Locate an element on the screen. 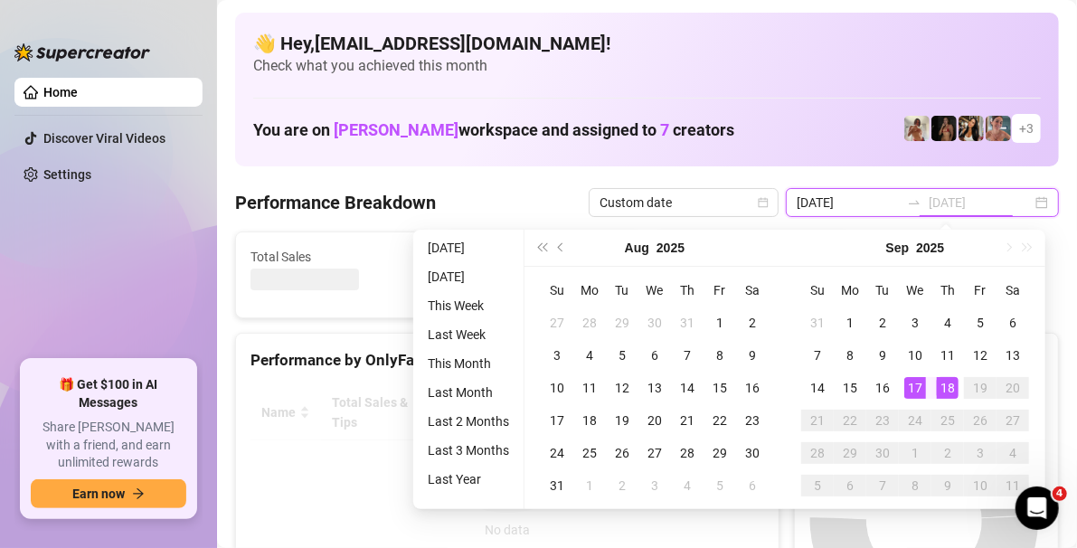 The height and width of the screenshot is (548, 1077). span: Custom date is located at coordinates (684, 203).